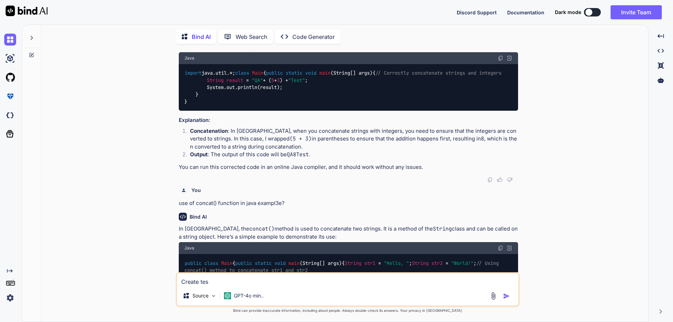 The height and width of the screenshot is (322, 673). I want to click on img: dislike, so click(510, 180).